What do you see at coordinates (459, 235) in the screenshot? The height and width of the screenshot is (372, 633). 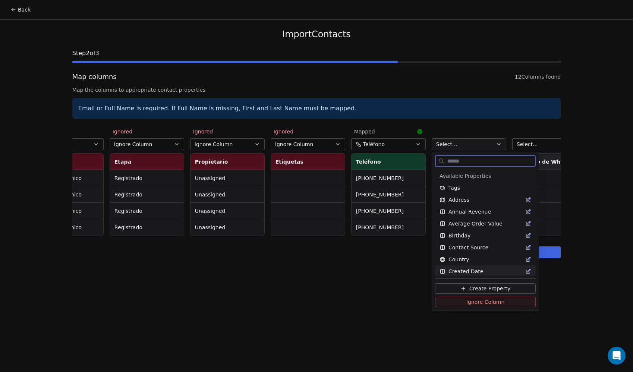 I see `span: Birthday` at bounding box center [459, 235].